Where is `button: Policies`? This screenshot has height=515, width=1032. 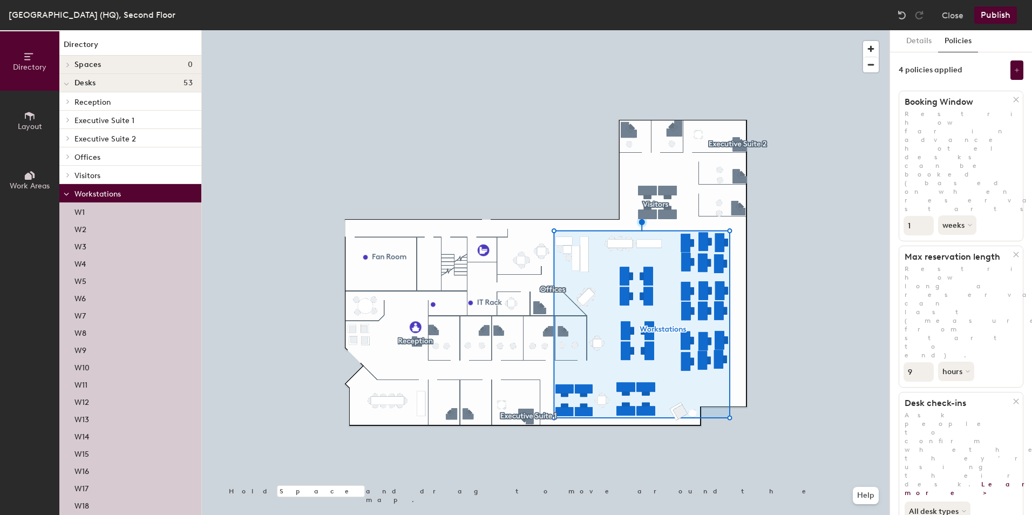
button: Policies is located at coordinates (958, 41).